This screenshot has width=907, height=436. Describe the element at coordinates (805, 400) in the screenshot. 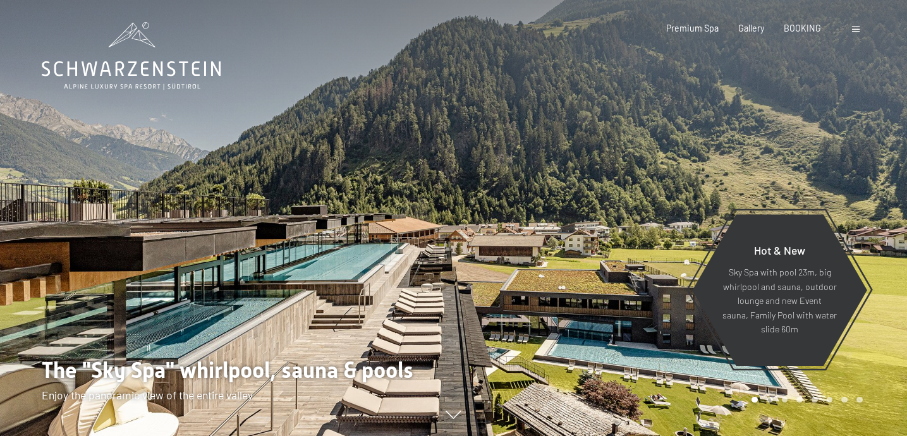

I see `div: Carousel Pagination` at that location.